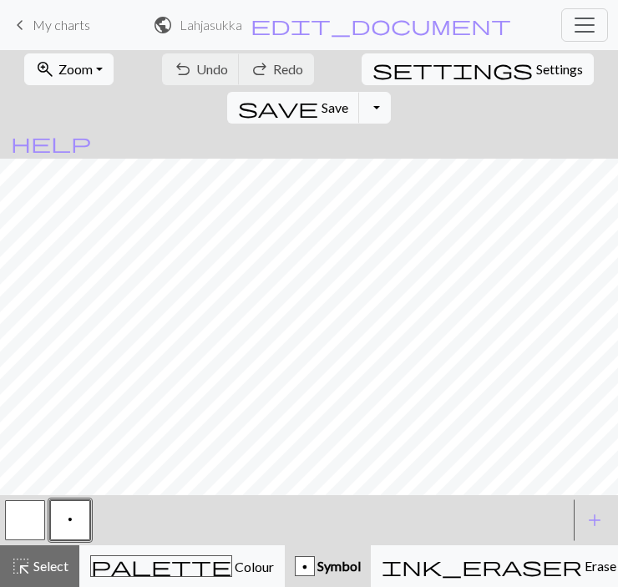  What do you see at coordinates (163, 25) in the screenshot?
I see `span: public` at bounding box center [163, 25].